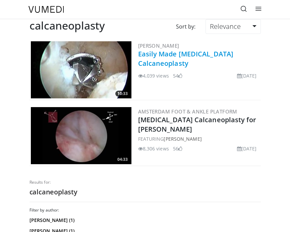  What do you see at coordinates (225, 26) in the screenshot?
I see `span: Relevance` at bounding box center [225, 26].